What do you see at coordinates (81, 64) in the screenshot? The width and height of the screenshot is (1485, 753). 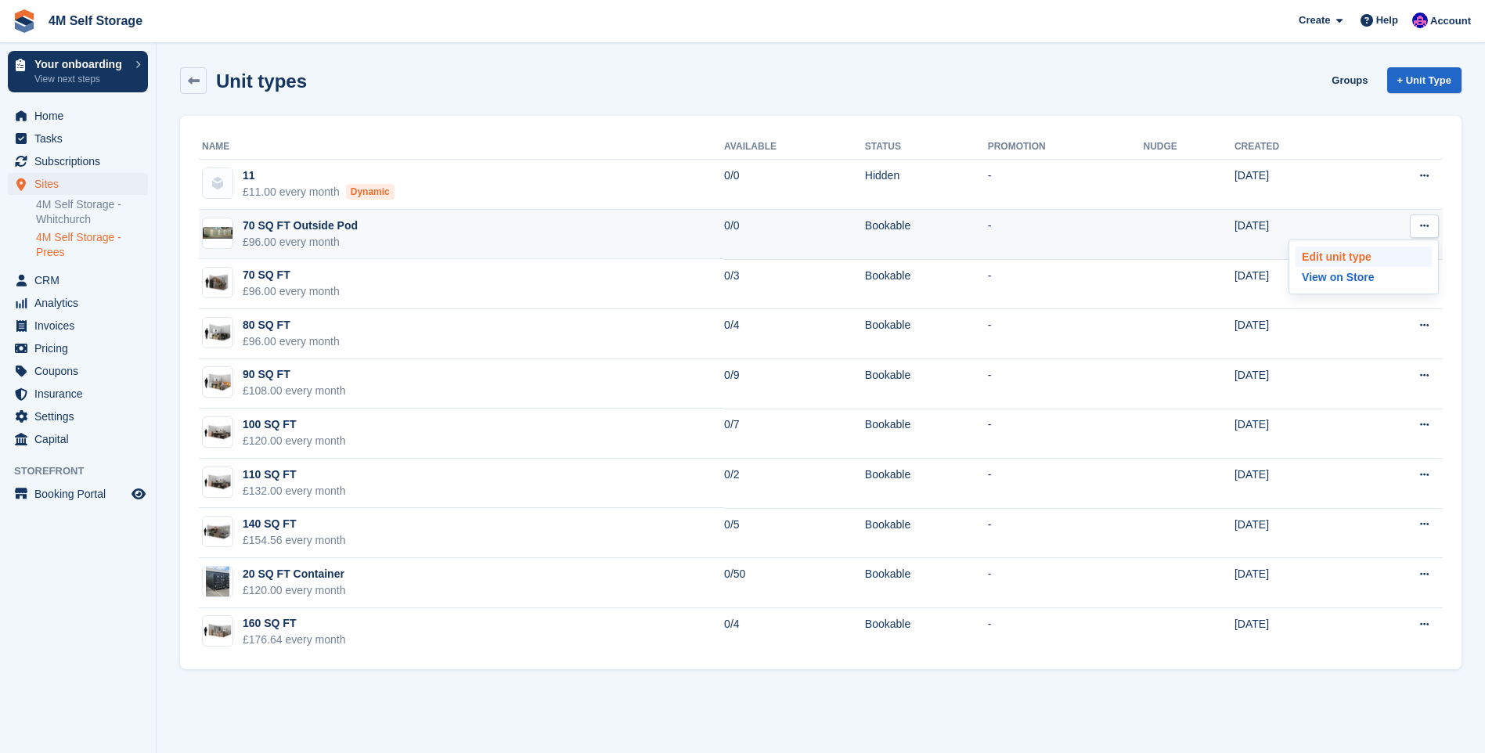 I see `p: Your onboarding` at bounding box center [81, 64].